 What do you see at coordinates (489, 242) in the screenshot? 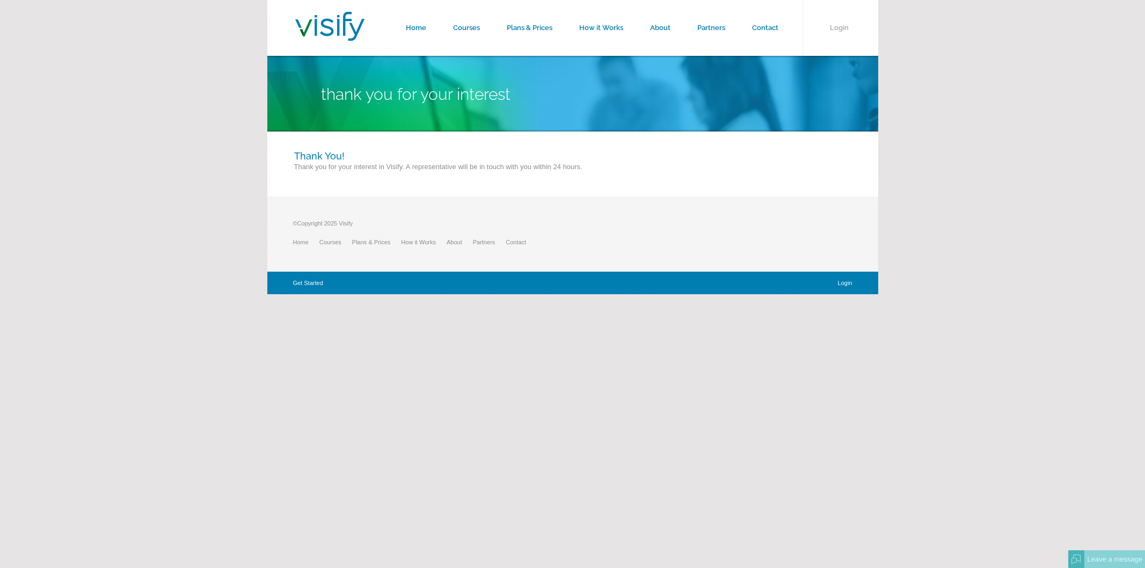
I see `a: Partners` at bounding box center [489, 242].